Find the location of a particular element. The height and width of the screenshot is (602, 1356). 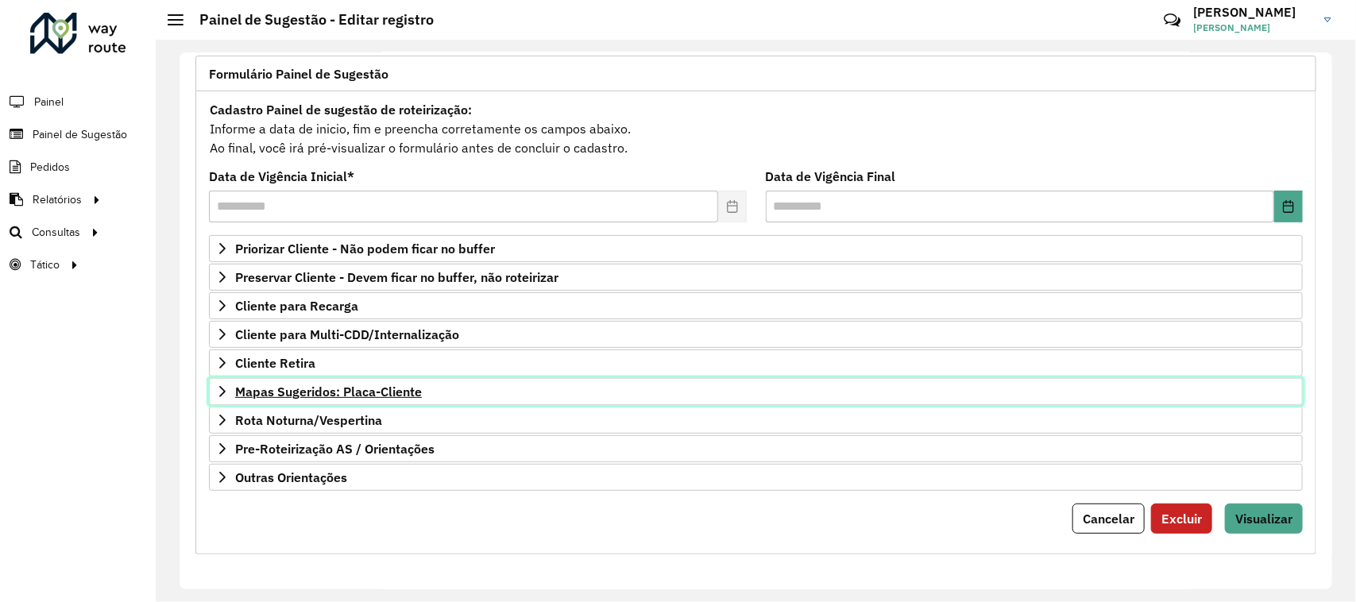

span: Cancelar is located at coordinates (1108, 519).